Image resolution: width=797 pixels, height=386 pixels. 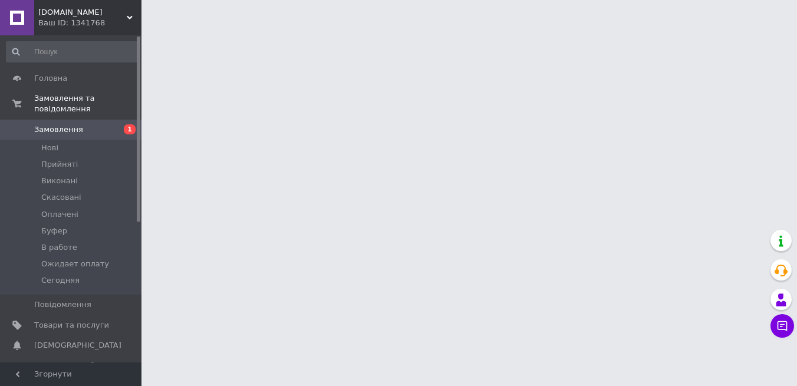 What do you see at coordinates (62, 305) in the screenshot?
I see `span: Повідомлення` at bounding box center [62, 305].